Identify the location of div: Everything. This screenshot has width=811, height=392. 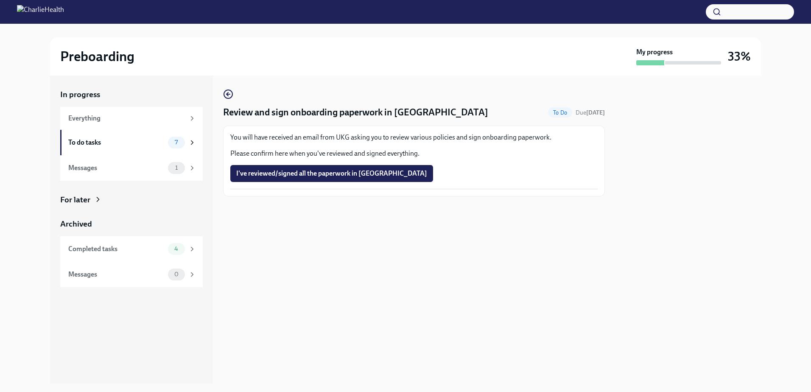
(126, 118).